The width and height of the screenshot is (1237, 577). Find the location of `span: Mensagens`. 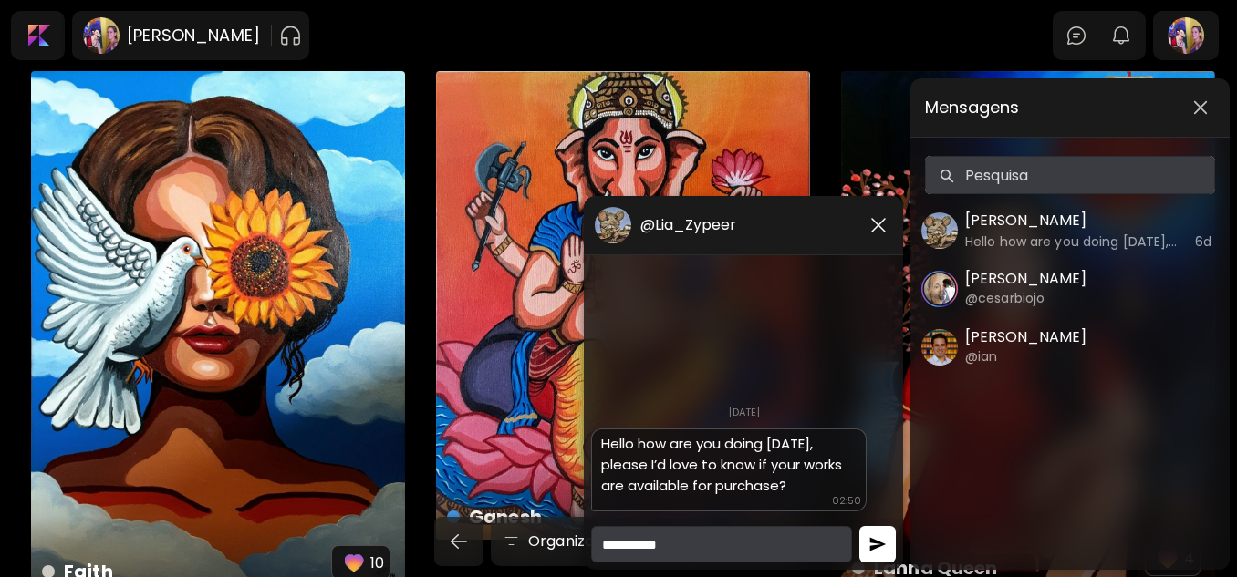

span: Mensagens is located at coordinates (1048, 108).